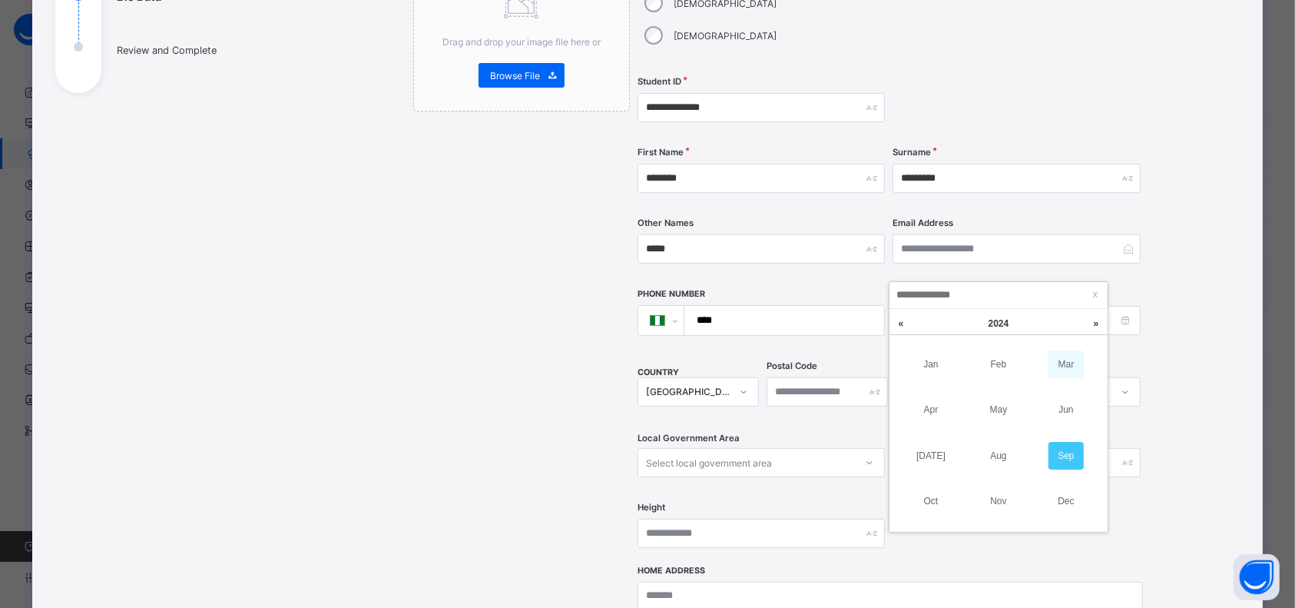 The height and width of the screenshot is (608, 1295). What do you see at coordinates (999, 409) in the screenshot?
I see `td: May` at bounding box center [999, 409].